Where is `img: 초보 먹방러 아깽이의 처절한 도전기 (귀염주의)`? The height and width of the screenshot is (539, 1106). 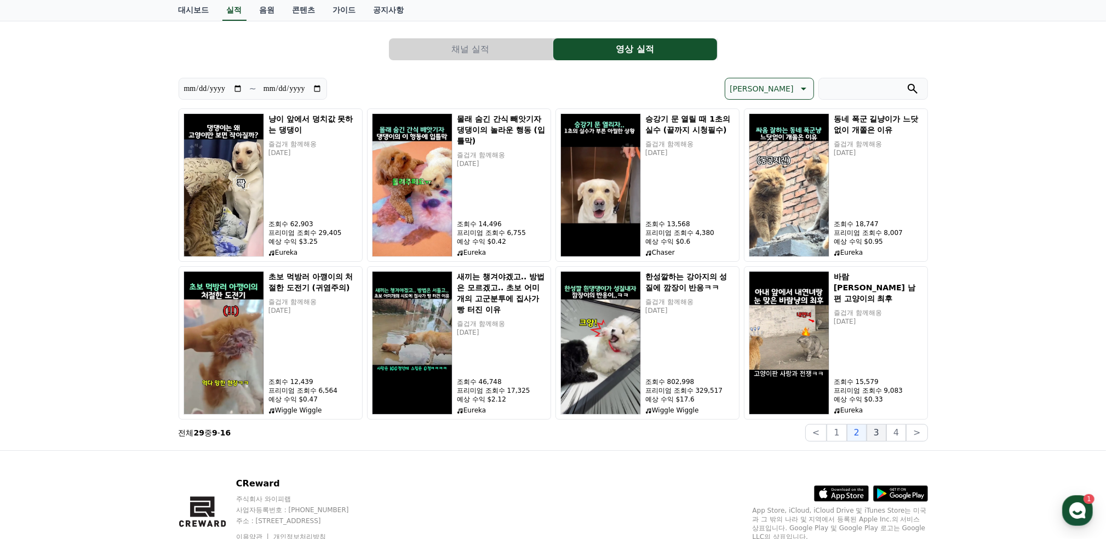 img: 초보 먹방러 아깽이의 처절한 도전기 (귀염주의) is located at coordinates (224, 343).